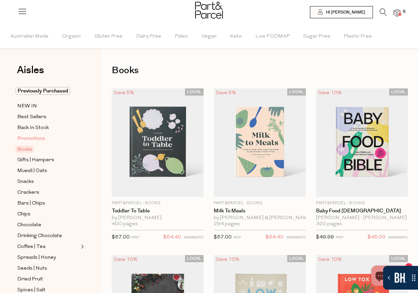 The image size is (418, 293). Describe the element at coordinates (48, 279) in the screenshot. I see `a: Dried Fruit` at that location.